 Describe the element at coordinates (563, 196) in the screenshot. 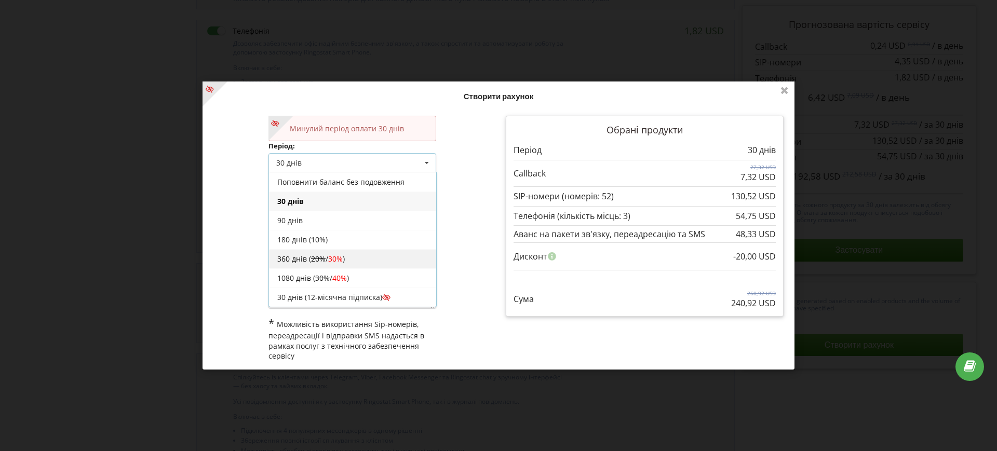

I see `p: SIP-номери (номерів: 52)` at that location.